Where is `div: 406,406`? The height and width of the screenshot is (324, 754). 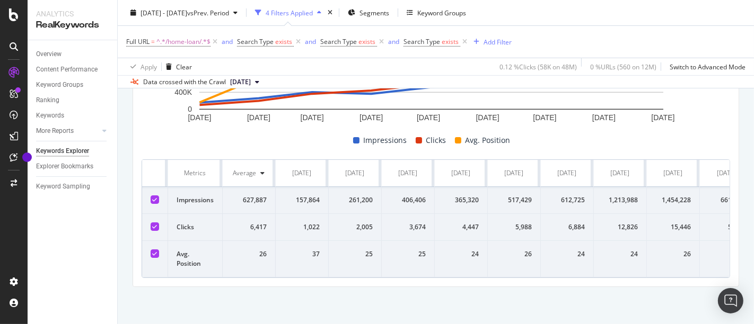
div: 406,406 is located at coordinates (408, 200).